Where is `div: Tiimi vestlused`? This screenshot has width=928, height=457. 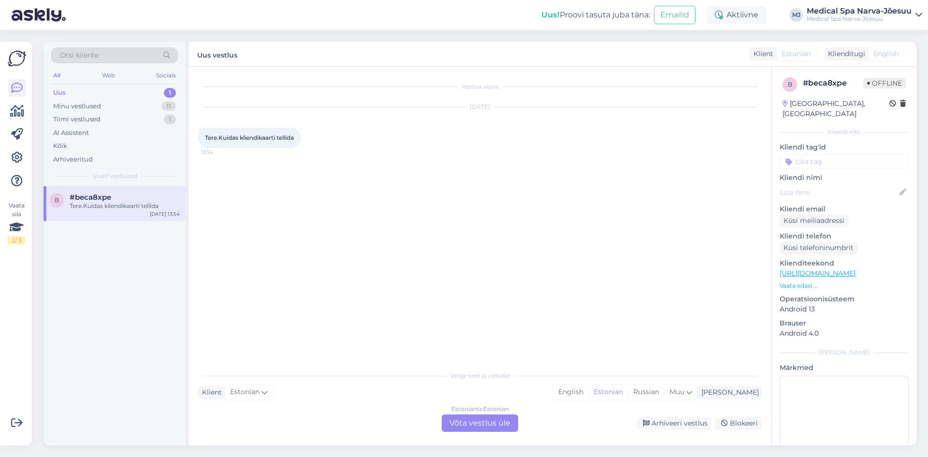
div: Tiimi vestlused is located at coordinates (77, 119).